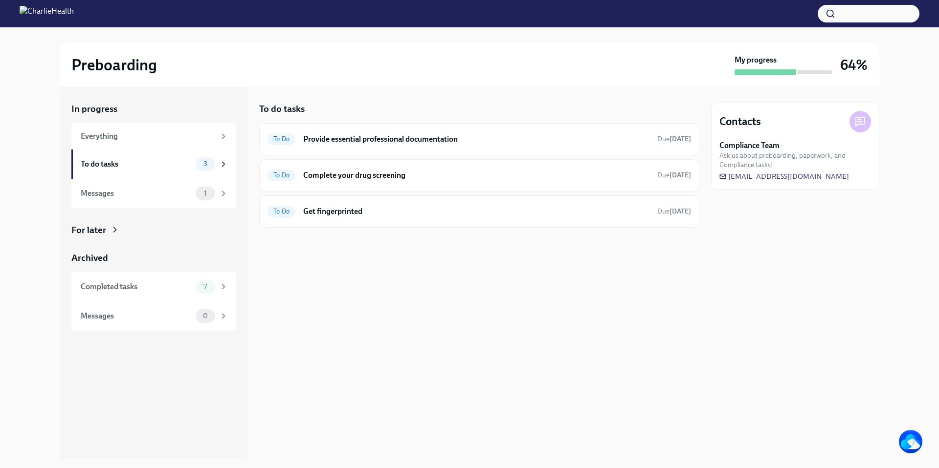 The height and width of the screenshot is (468, 939). I want to click on a: To do tasks3, so click(153, 164).